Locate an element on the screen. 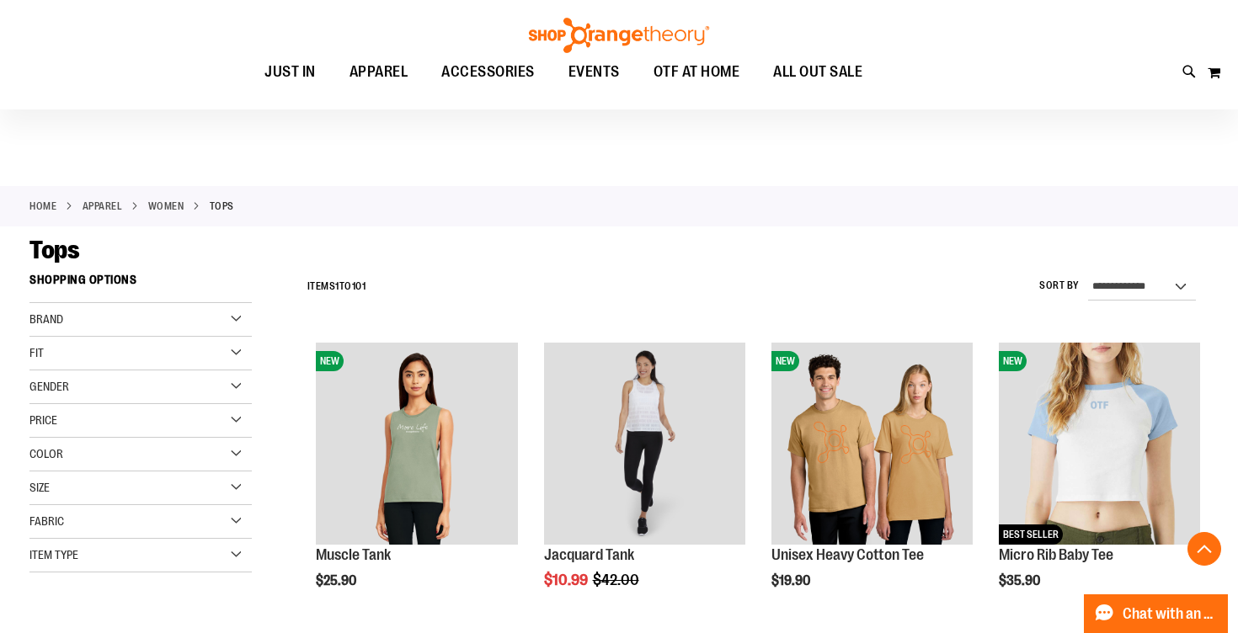  span: $35.90 is located at coordinates (1021, 581).